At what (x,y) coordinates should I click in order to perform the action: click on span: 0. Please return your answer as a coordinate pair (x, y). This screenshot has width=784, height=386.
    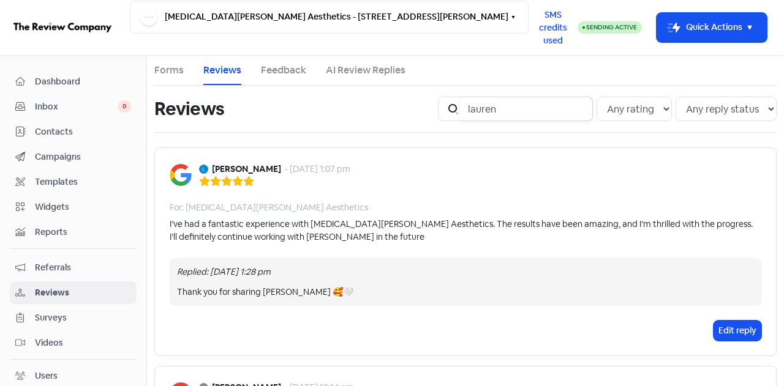
    Looking at the image, I should click on (124, 107).